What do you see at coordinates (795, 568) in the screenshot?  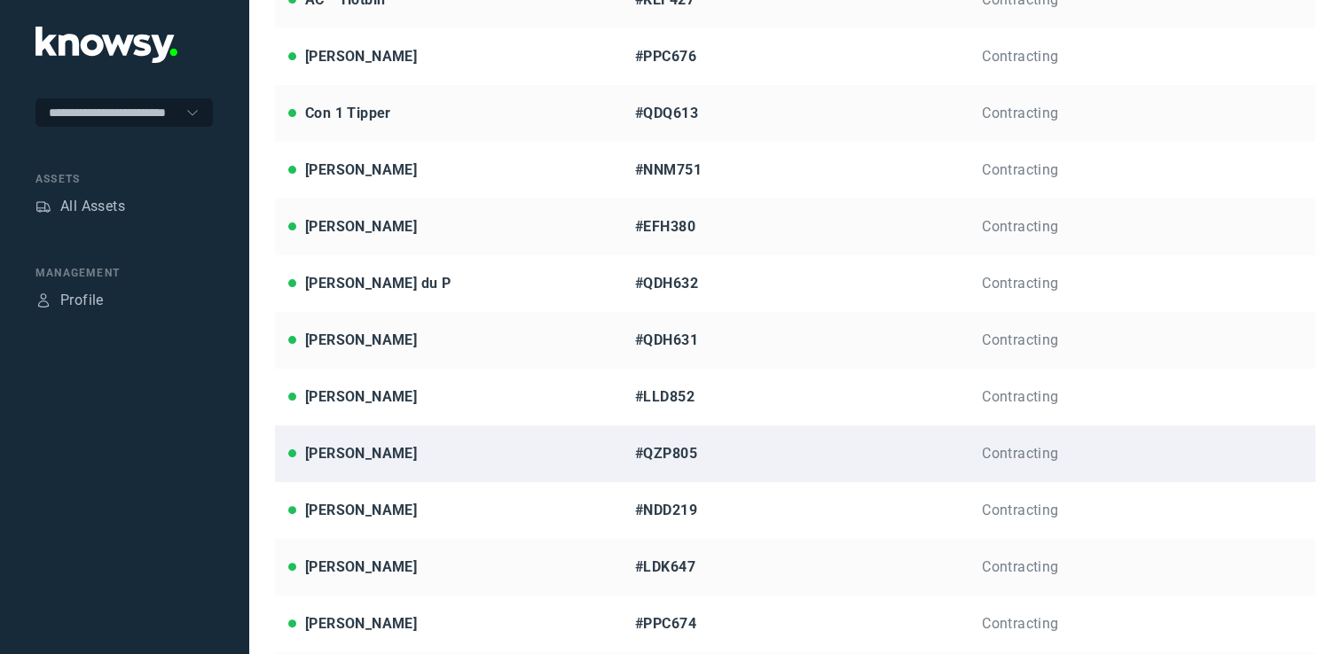 I see `div: #LDK647` at bounding box center [795, 568].